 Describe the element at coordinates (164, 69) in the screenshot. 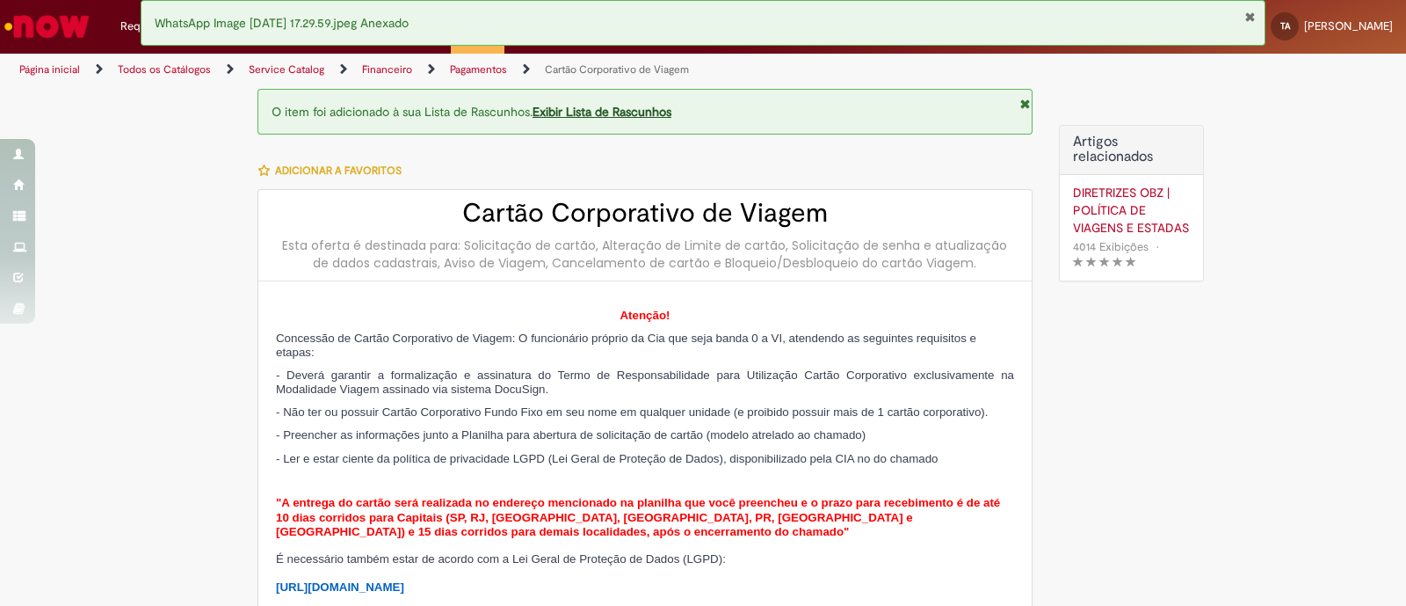

I see `a: Todos os Catálogos` at that location.